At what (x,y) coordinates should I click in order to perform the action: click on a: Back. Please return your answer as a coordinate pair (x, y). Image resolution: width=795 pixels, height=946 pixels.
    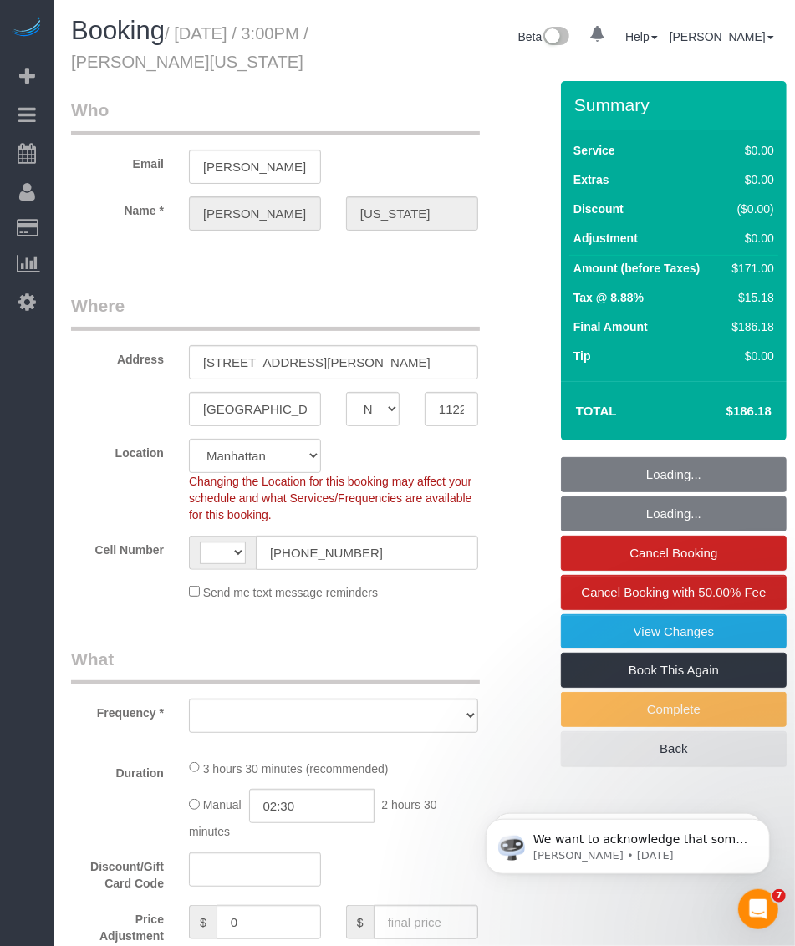
    Looking at the image, I should click on (674, 749).